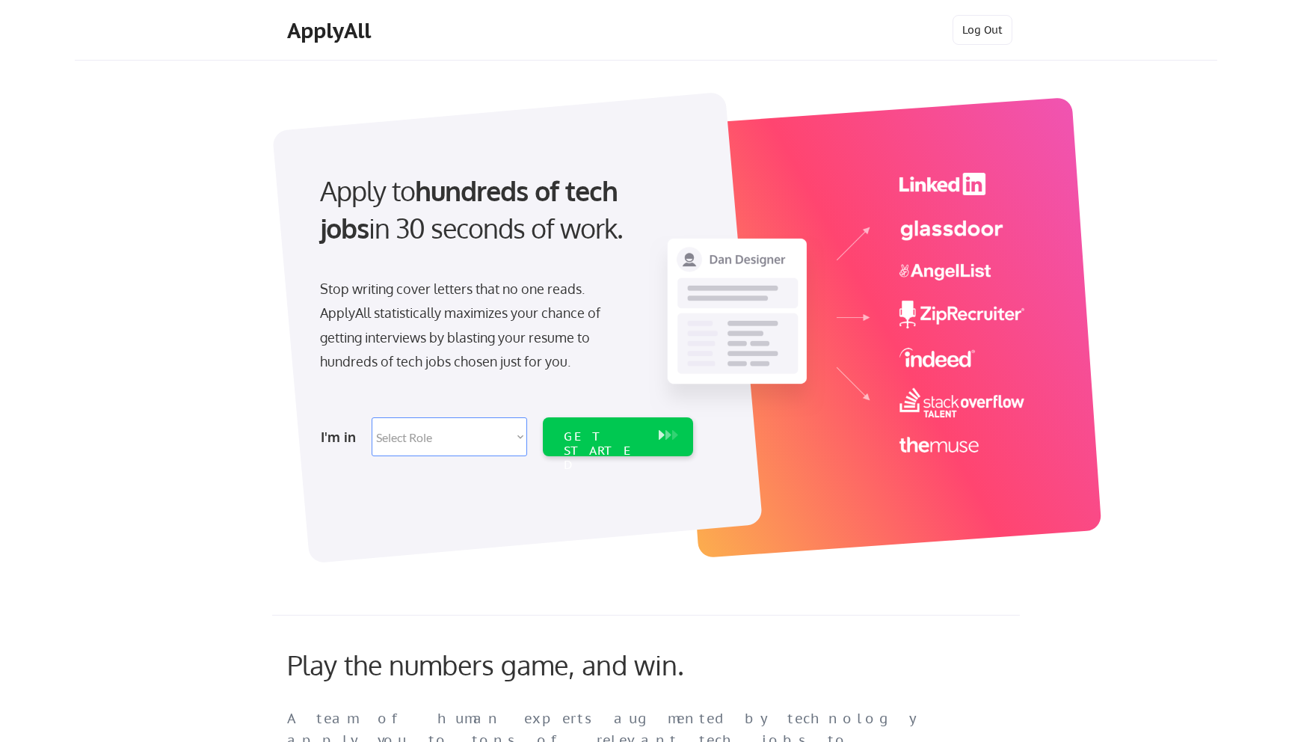  I want to click on div: Play the numbers game, and win., so click(519, 664).